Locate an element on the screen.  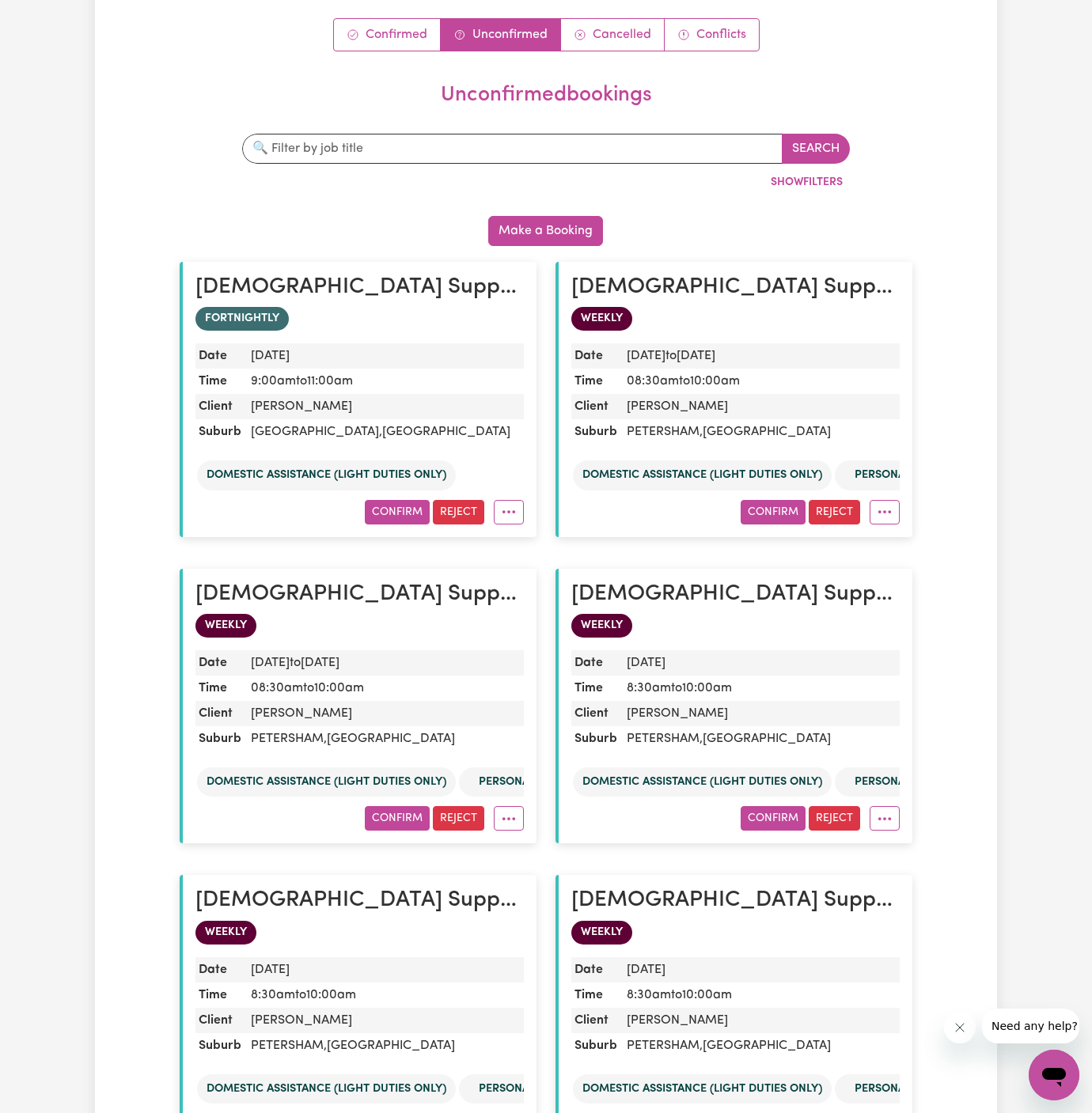
label: By job title is located at coordinates (292, 186).